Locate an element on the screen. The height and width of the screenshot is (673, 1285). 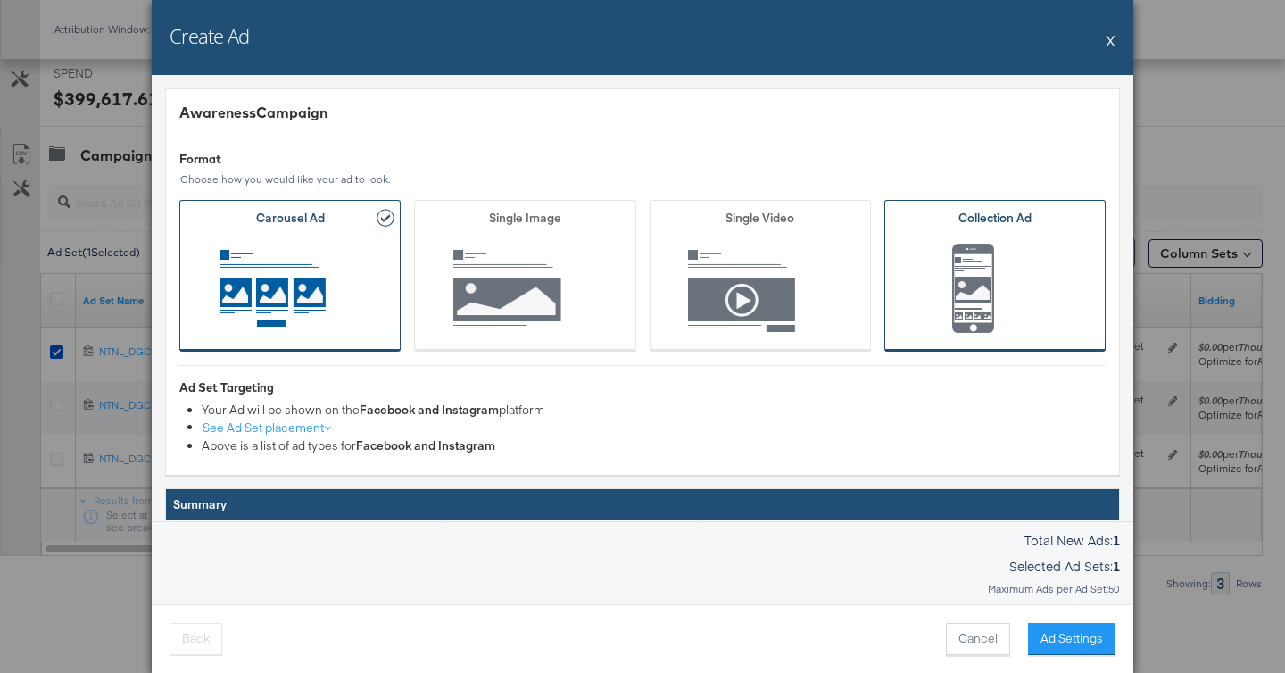
div: Choose how you would like your ad to look. is located at coordinates (643, 179).